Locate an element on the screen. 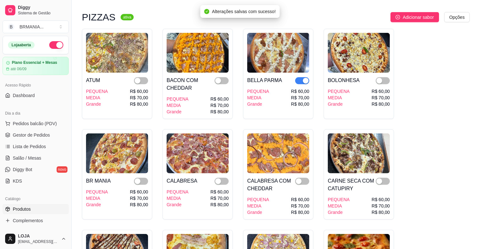 This screenshot has width=480, height=249. a: Plano Essencial + Mesasaté 06/09 is located at coordinates (35, 66).